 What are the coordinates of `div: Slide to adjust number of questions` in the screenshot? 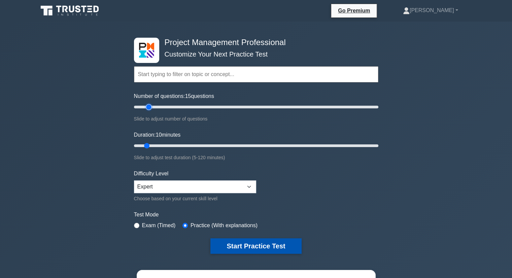 It's located at (256, 119).